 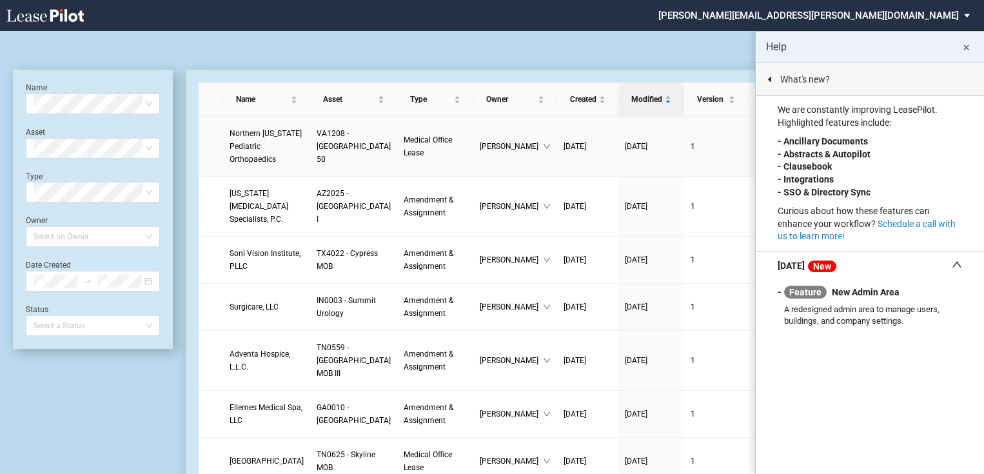 I want to click on span: Medical Office Lease, so click(x=427, y=146).